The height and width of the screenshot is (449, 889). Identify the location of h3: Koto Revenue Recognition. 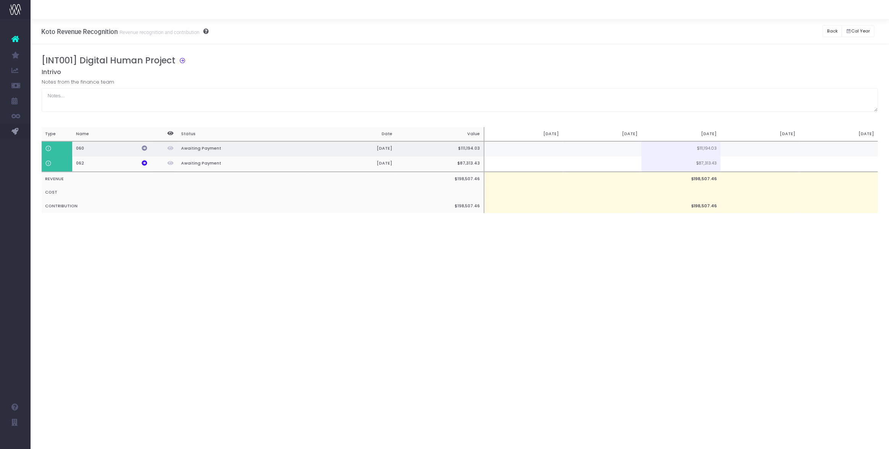
(125, 32).